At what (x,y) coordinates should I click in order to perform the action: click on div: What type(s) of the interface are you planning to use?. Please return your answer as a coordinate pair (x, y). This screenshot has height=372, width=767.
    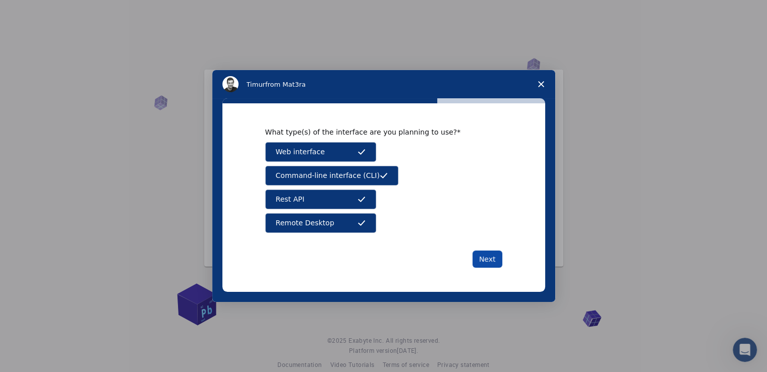
    Looking at the image, I should click on (376, 132).